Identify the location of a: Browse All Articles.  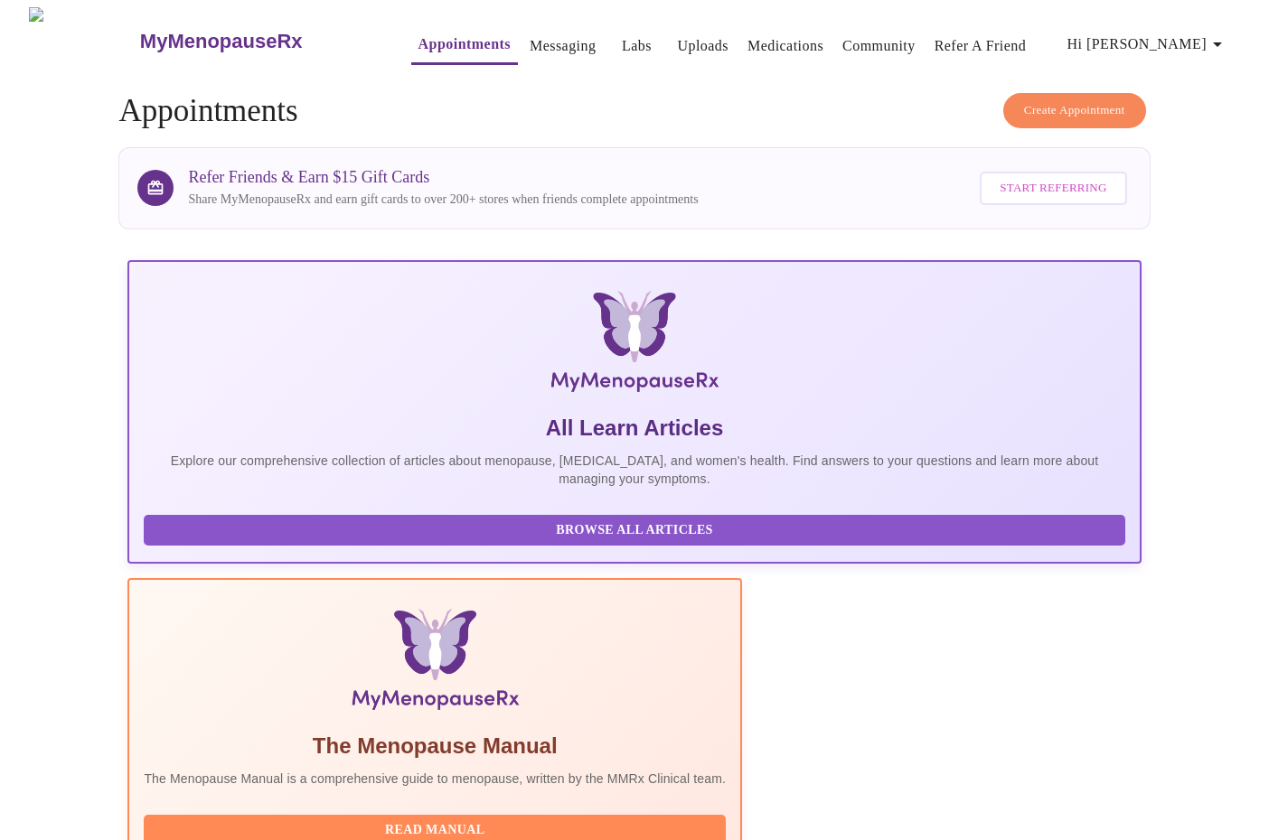
(636, 529).